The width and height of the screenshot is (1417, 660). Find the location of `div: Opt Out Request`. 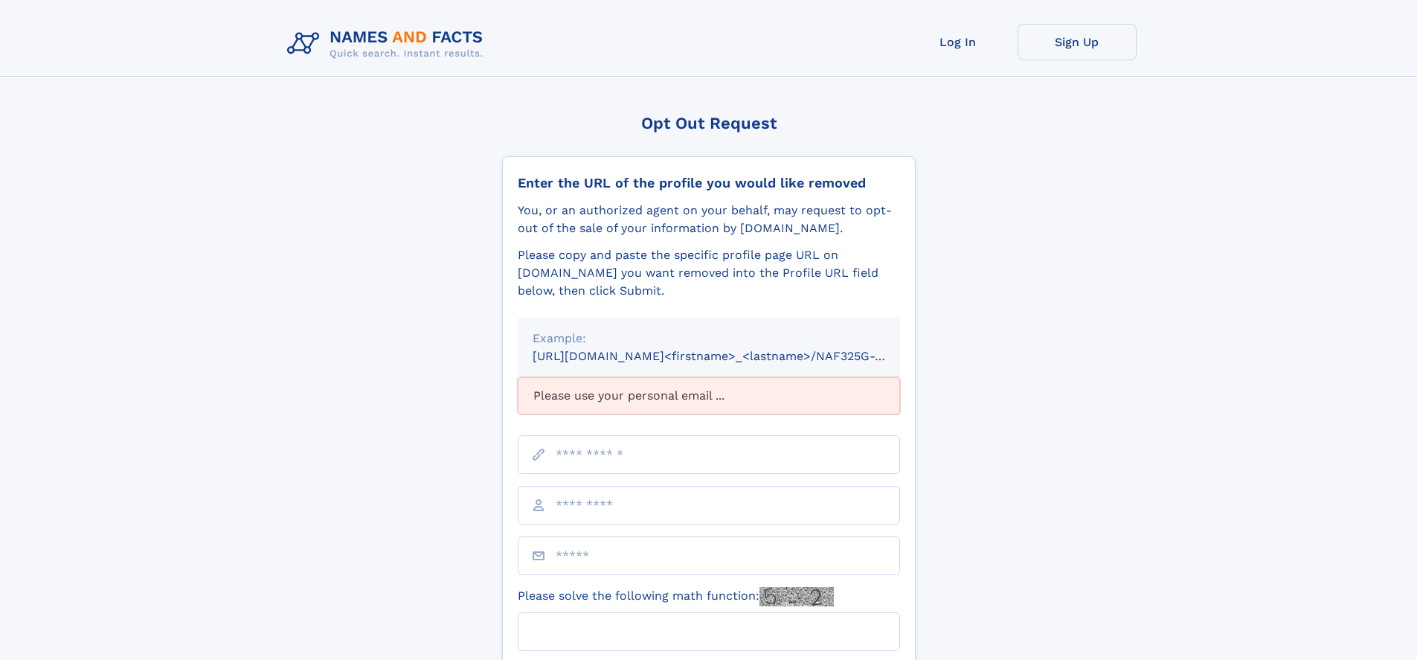

div: Opt Out Request is located at coordinates (709, 123).